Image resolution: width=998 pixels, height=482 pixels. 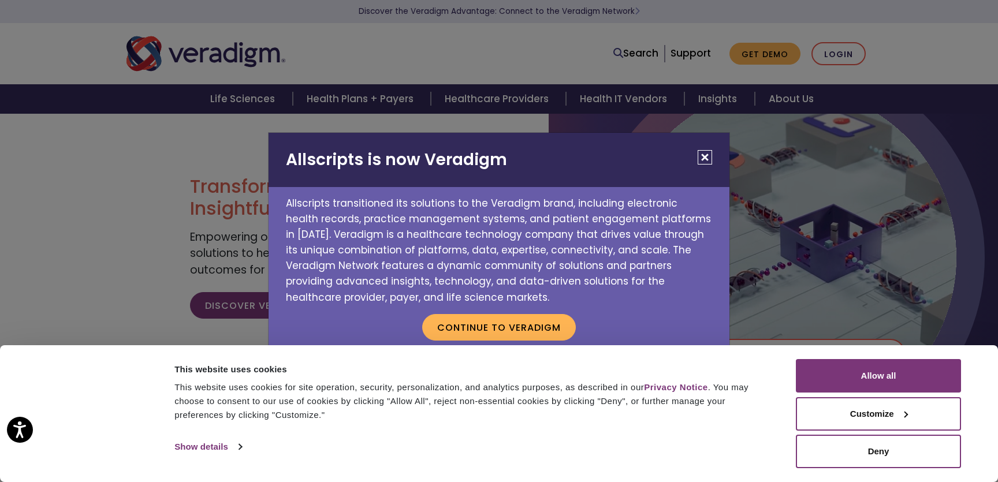 What do you see at coordinates (208, 447) in the screenshot?
I see `a: Show details` at bounding box center [208, 447].